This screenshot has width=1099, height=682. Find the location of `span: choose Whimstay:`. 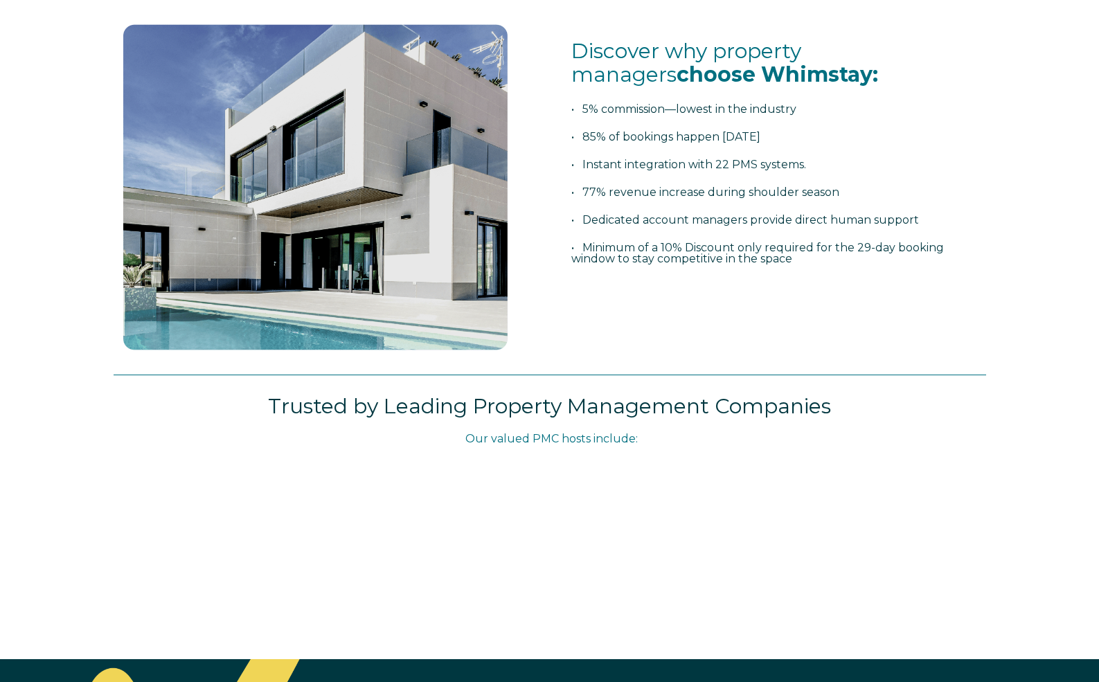

span: choose Whimstay: is located at coordinates (777, 74).